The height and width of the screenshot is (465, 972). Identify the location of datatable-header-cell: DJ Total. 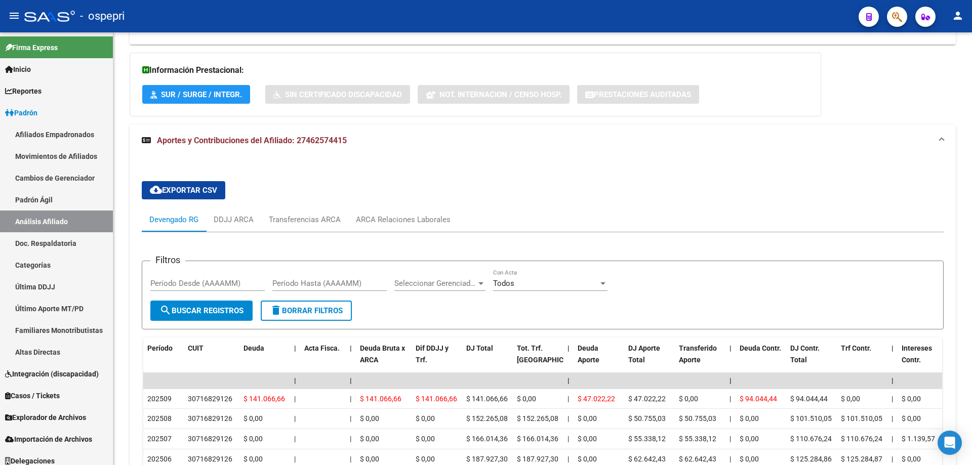
(487, 360).